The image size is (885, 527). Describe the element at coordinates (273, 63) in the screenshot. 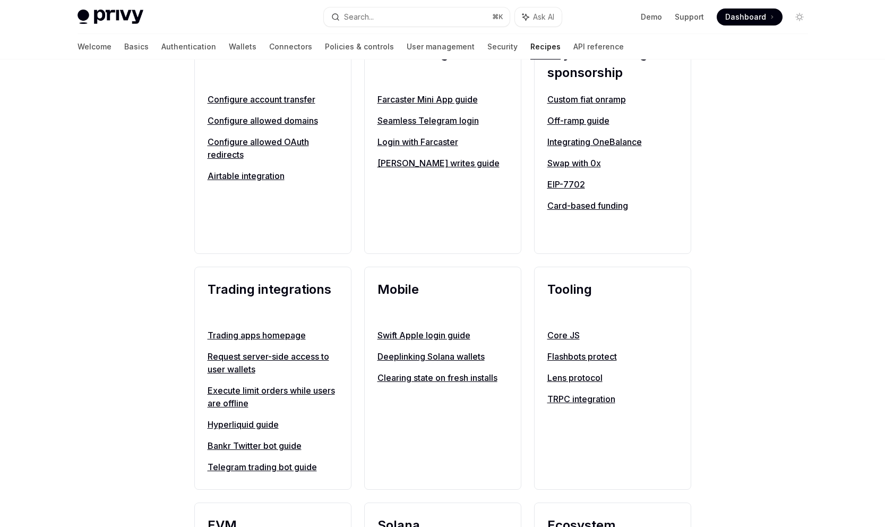

I see `h2: Dashboard` at that location.